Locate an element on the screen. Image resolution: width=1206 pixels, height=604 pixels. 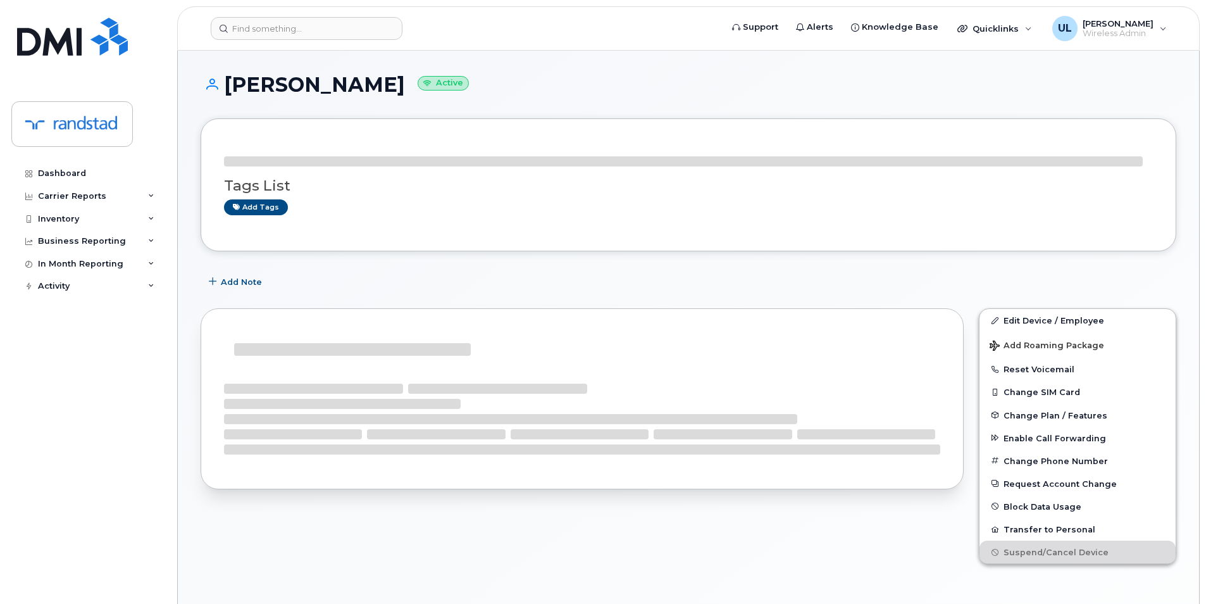
button: Change Plan / Features is located at coordinates (1078, 415).